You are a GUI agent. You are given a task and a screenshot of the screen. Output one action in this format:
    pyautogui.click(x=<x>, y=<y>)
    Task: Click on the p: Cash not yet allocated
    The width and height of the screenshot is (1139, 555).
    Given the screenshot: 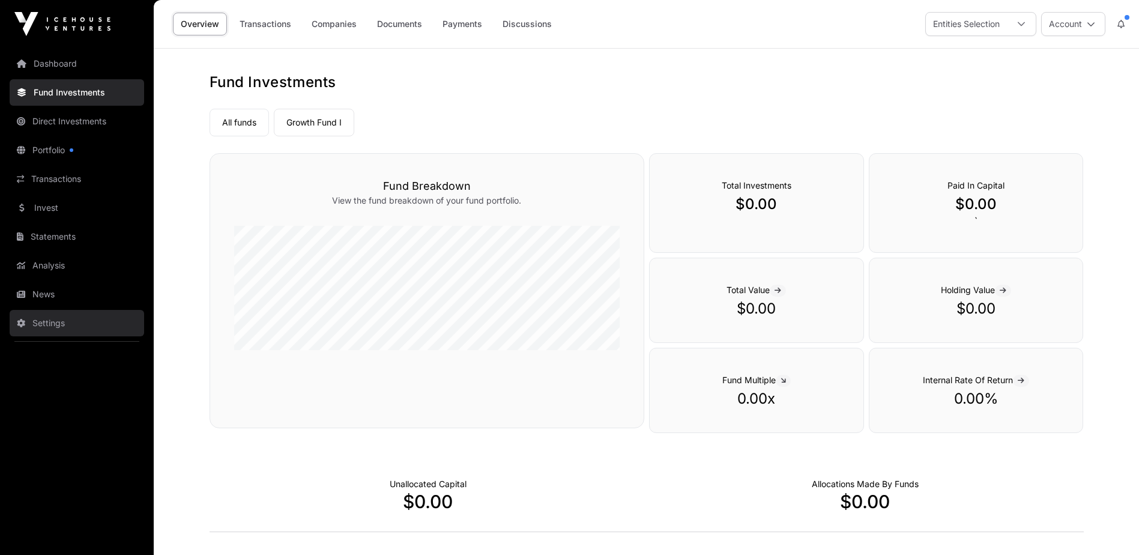 What is the action you would take?
    pyautogui.click(x=428, y=484)
    